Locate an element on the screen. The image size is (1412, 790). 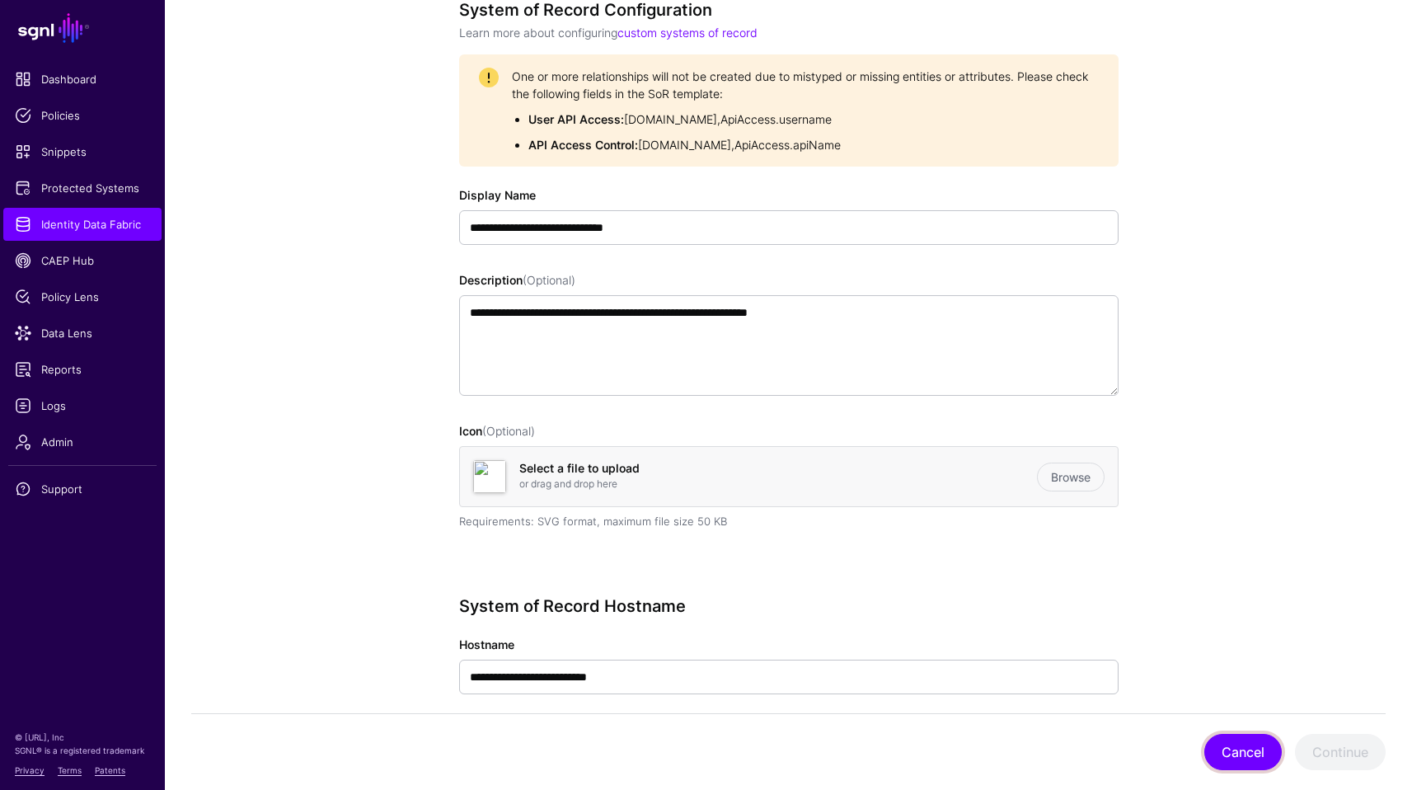
a: Patents is located at coordinates (110, 770).